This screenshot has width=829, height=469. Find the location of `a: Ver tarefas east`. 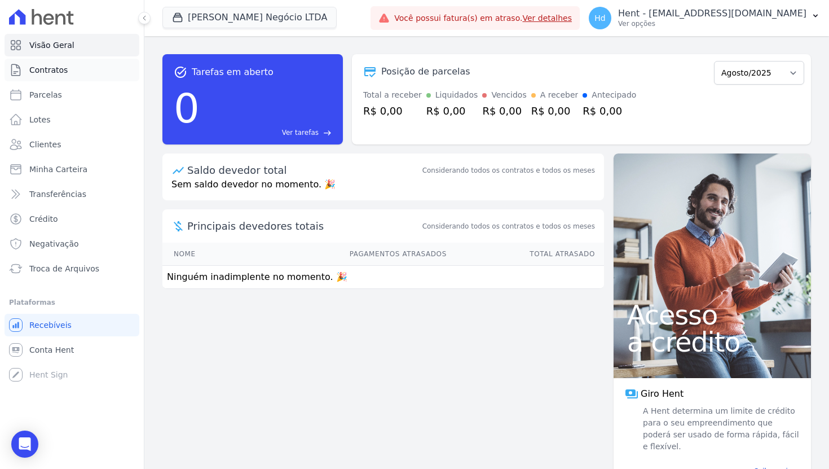

a: Ver tarefas east is located at coordinates (268, 133).